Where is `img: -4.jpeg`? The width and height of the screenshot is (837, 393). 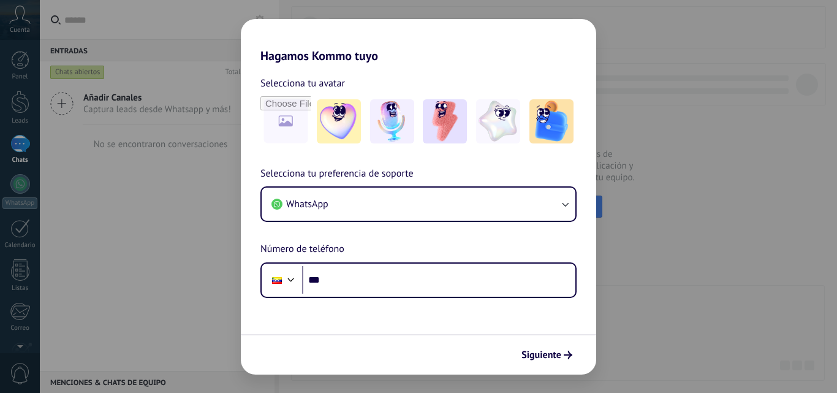 img: -4.jpeg is located at coordinates (498, 121).